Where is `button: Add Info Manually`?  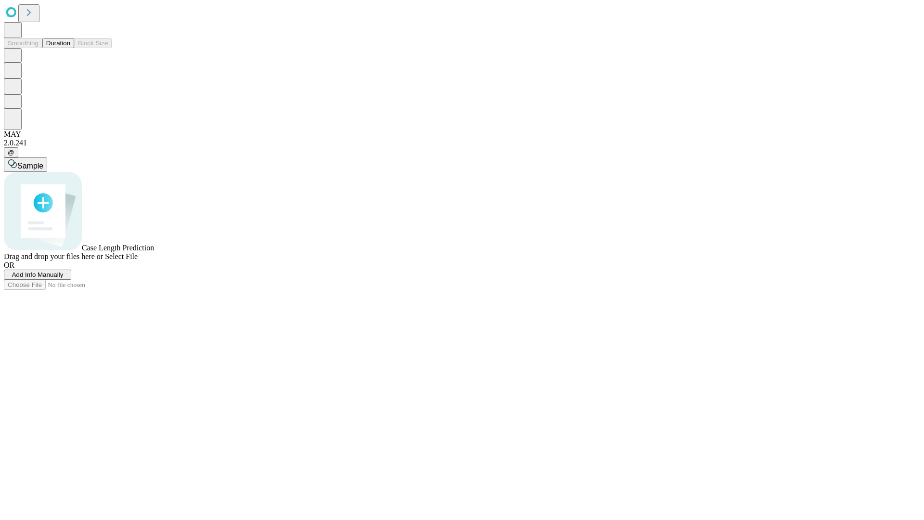 button: Add Info Manually is located at coordinates (38, 274).